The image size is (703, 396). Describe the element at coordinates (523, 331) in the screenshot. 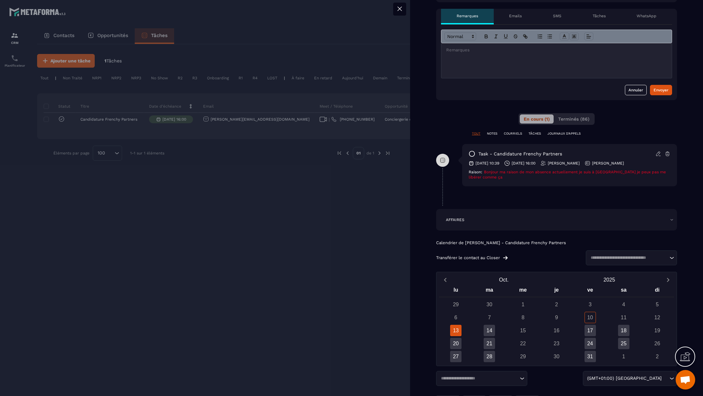

I see `div: 15` at that location.